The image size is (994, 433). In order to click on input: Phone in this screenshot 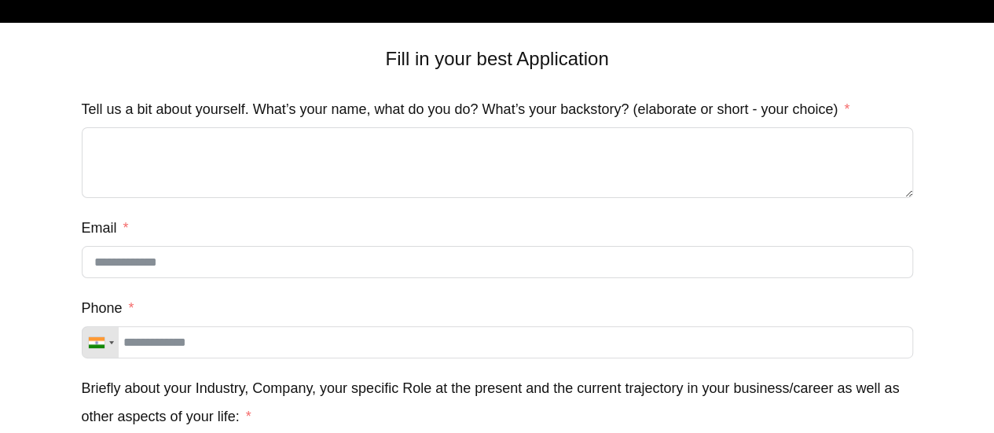, I will do `click(498, 342)`.